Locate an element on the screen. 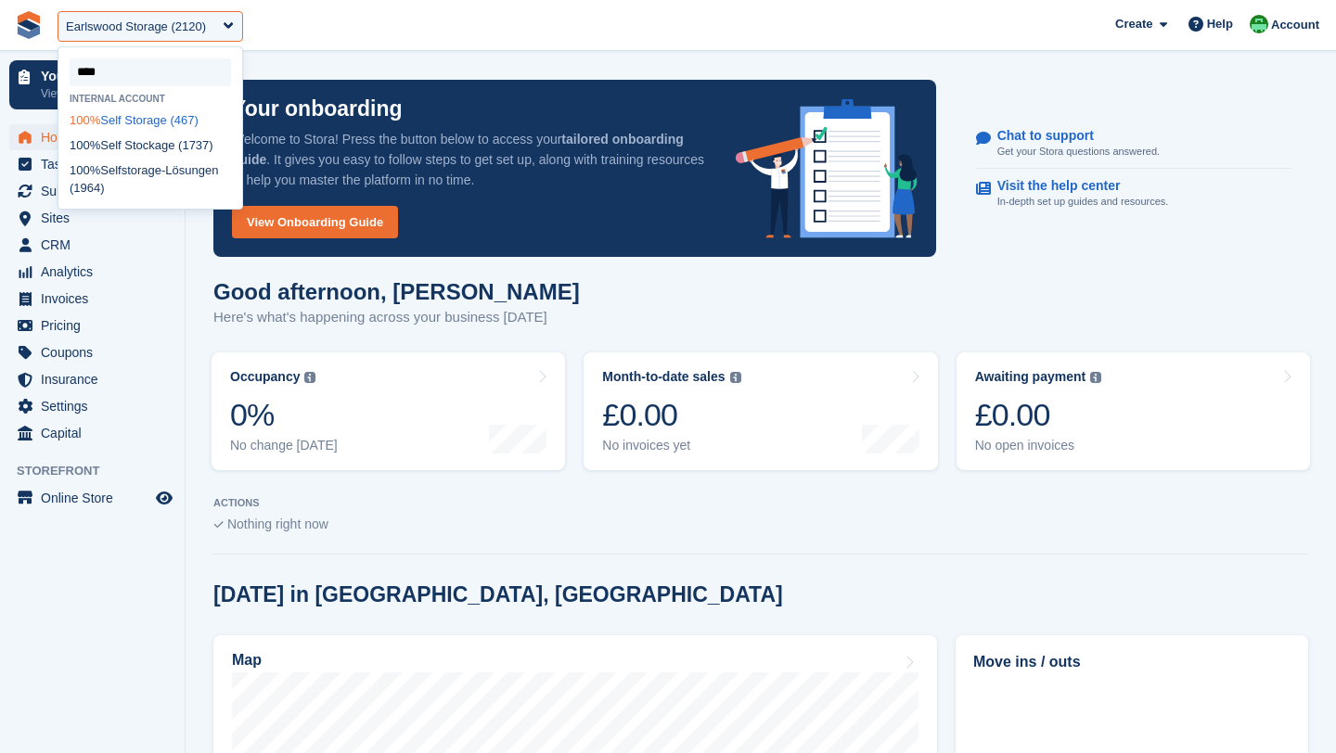  div: 0% is located at coordinates (284, 415).